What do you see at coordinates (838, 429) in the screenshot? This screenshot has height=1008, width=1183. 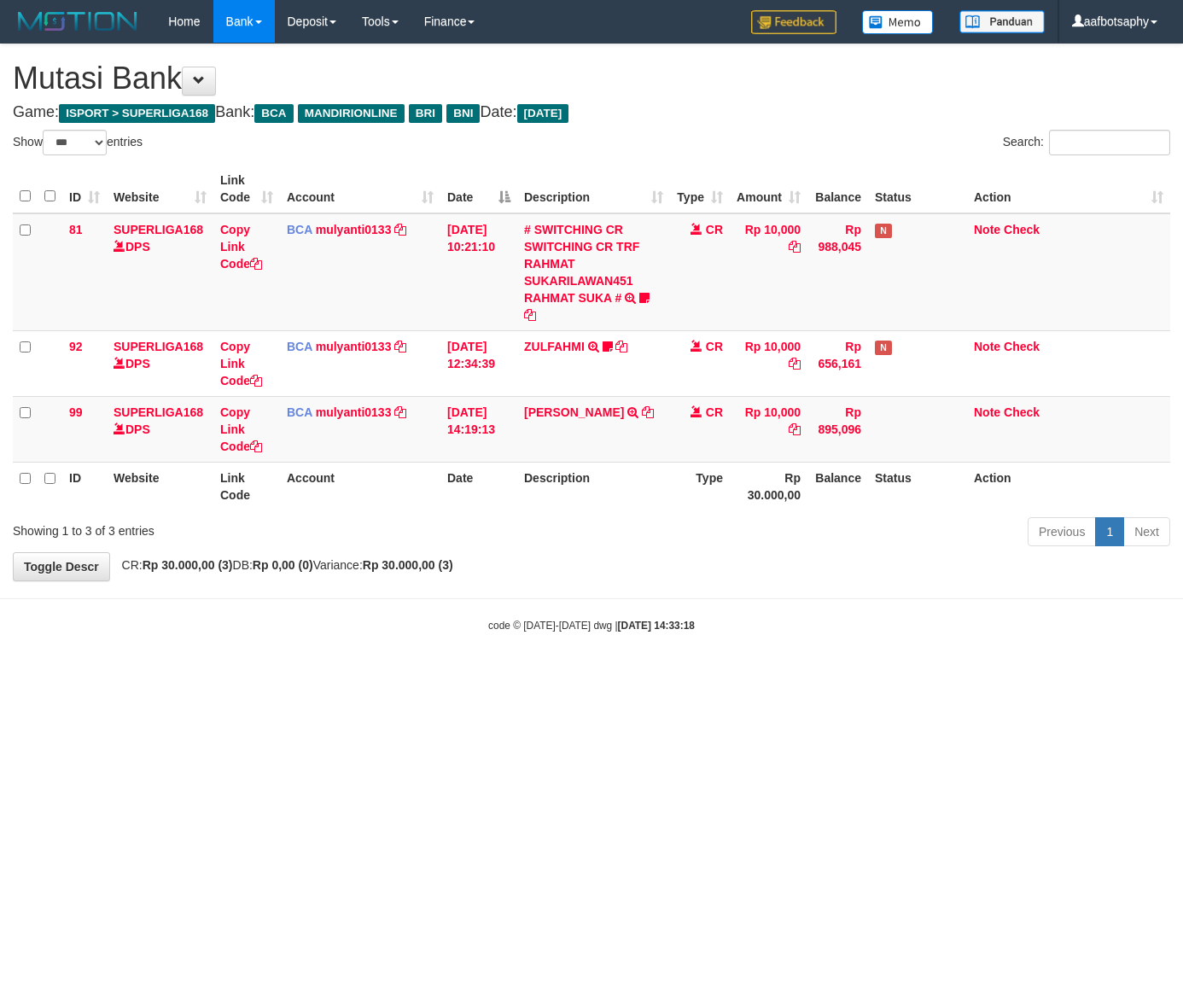 I see `td: Rp 895,096` at bounding box center [838, 429].